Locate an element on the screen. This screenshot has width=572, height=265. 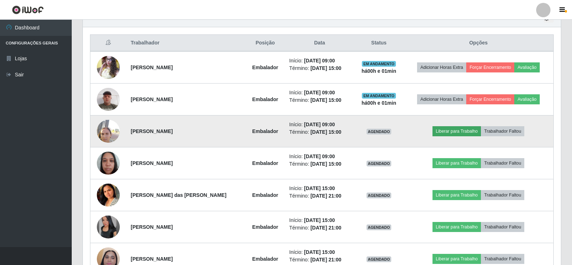
img: 1709375112510.jpeg is located at coordinates (108, 99).